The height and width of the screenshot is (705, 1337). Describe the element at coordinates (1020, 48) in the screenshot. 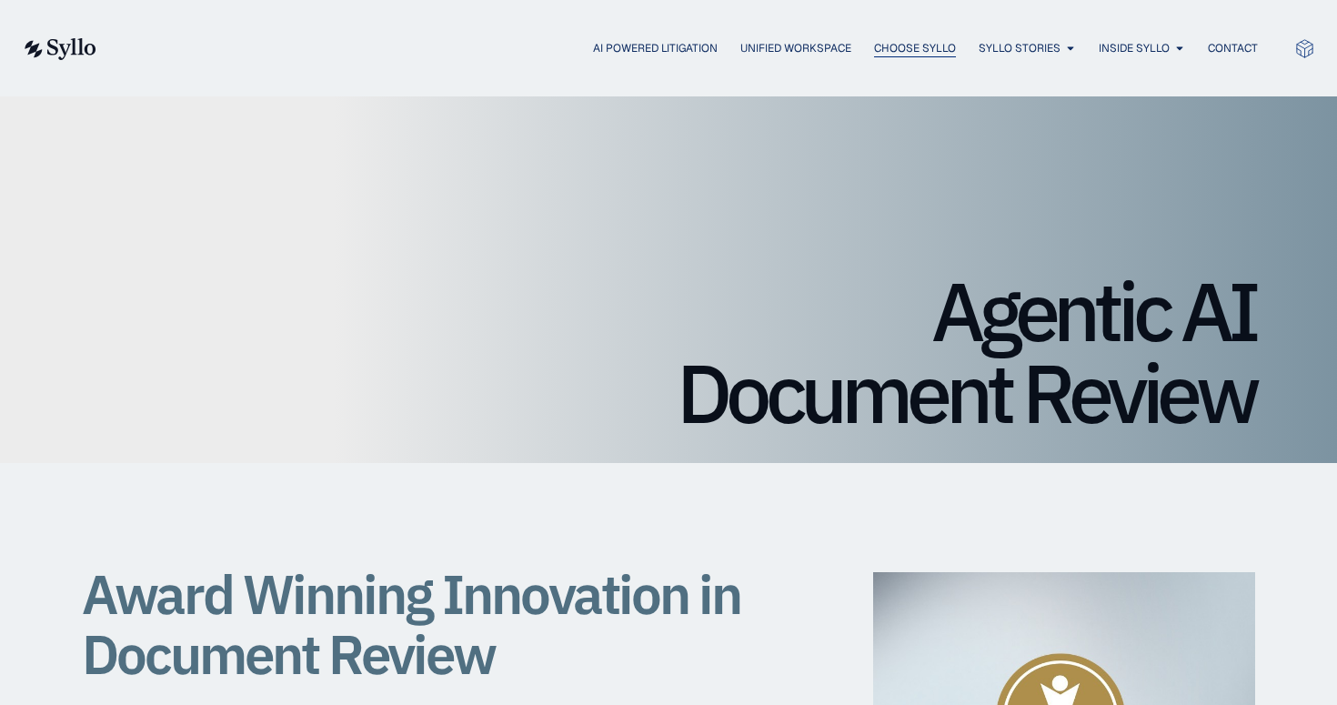

I see `a: Syllo Stories` at that location.